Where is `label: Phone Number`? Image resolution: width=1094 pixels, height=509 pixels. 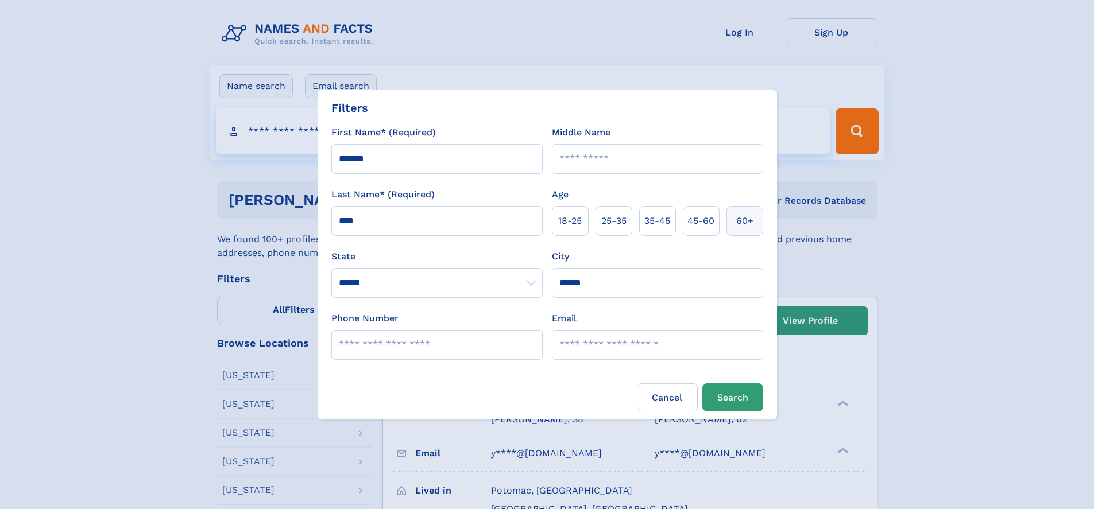
label: Phone Number is located at coordinates (365, 319).